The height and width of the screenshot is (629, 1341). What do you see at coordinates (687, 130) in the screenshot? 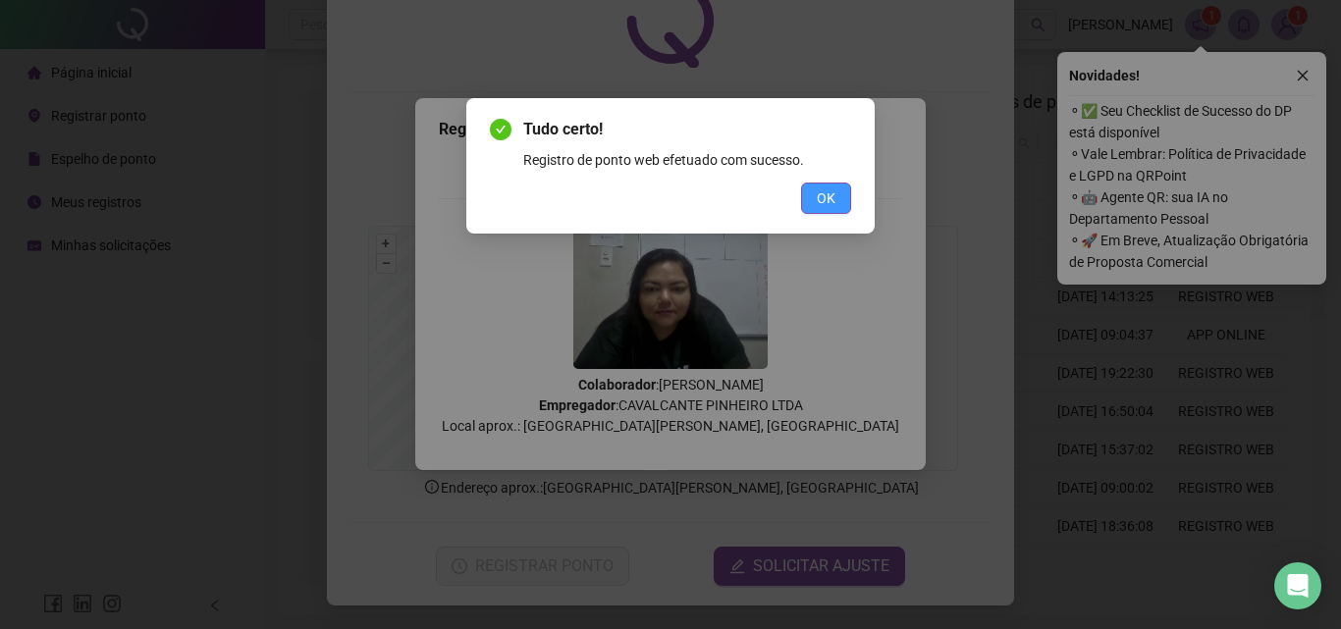
I see `span: Tudo certo!` at bounding box center [687, 130].